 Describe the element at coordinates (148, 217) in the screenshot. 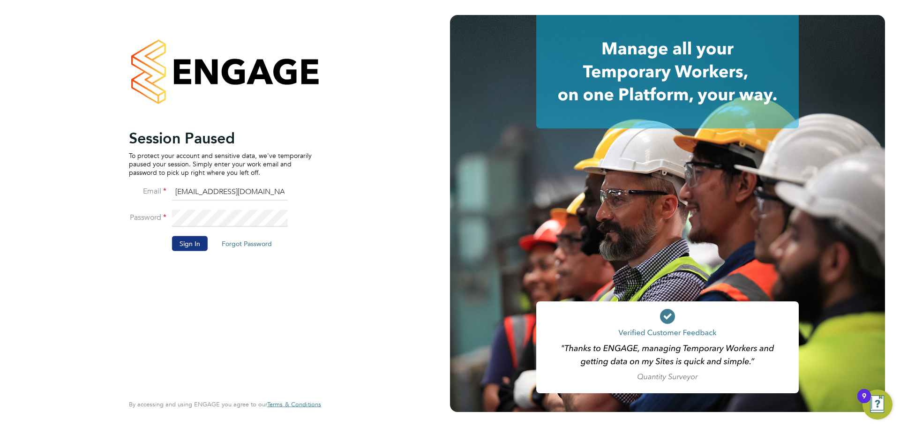

I see `label: Password` at that location.